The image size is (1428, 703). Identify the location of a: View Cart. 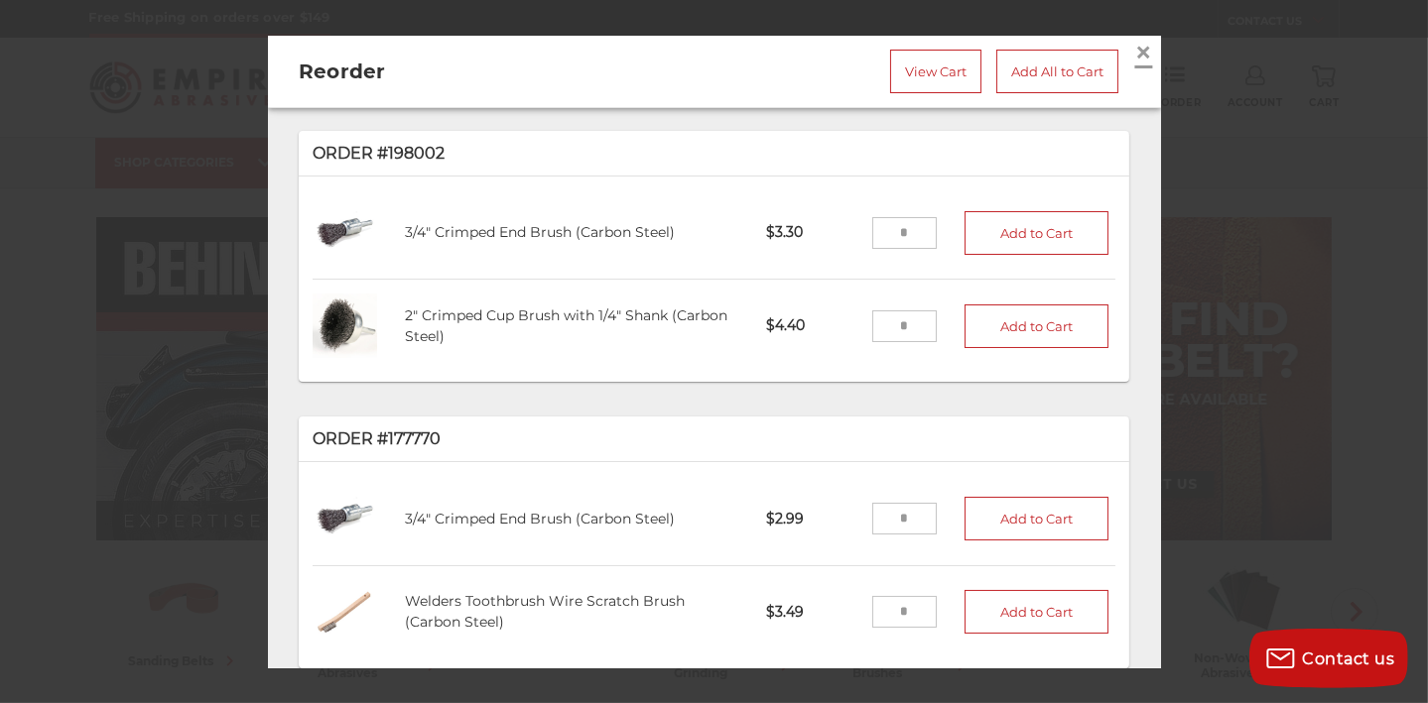
(936, 70).